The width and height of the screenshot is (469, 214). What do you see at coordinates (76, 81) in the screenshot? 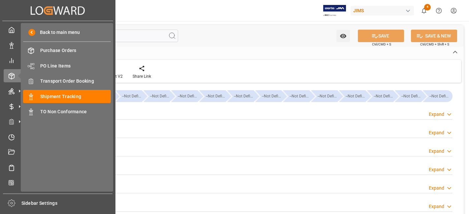
I see `span: Transport Order Booking` at bounding box center [76, 81].